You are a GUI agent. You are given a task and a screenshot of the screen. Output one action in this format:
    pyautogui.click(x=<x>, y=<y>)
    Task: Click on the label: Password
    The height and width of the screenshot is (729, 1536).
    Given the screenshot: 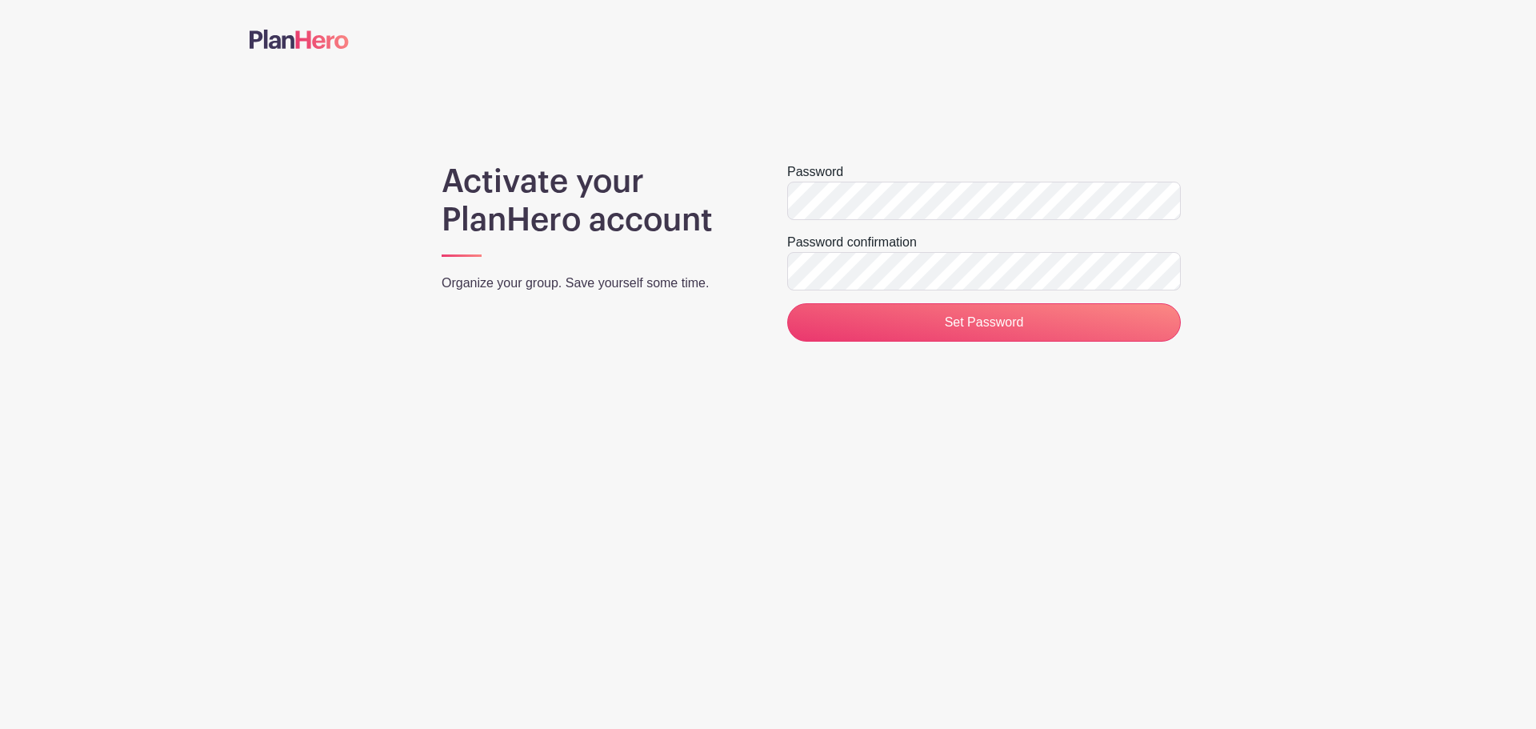 What is the action you would take?
    pyautogui.click(x=815, y=172)
    